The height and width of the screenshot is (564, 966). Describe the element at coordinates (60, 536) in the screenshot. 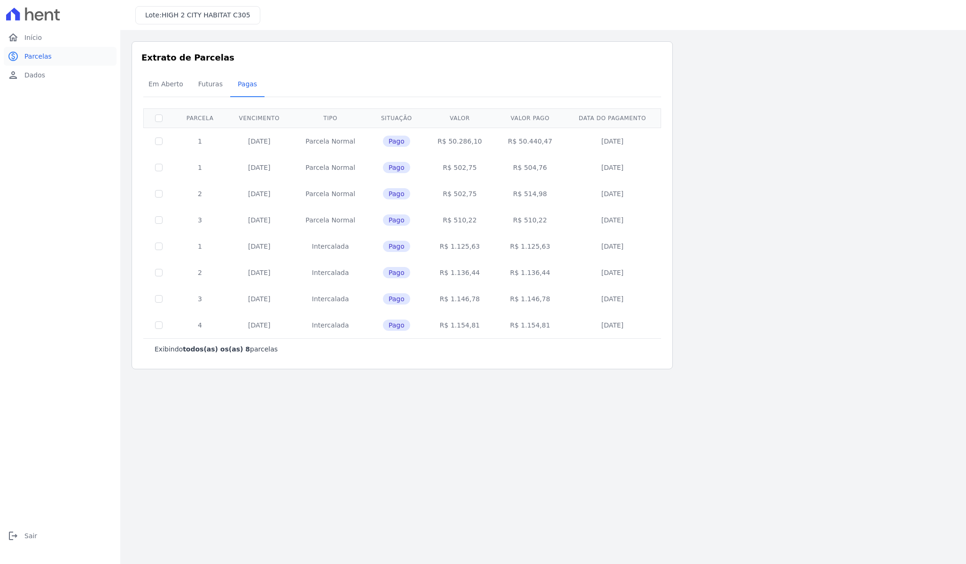

I see `a: logoutSair` at that location.